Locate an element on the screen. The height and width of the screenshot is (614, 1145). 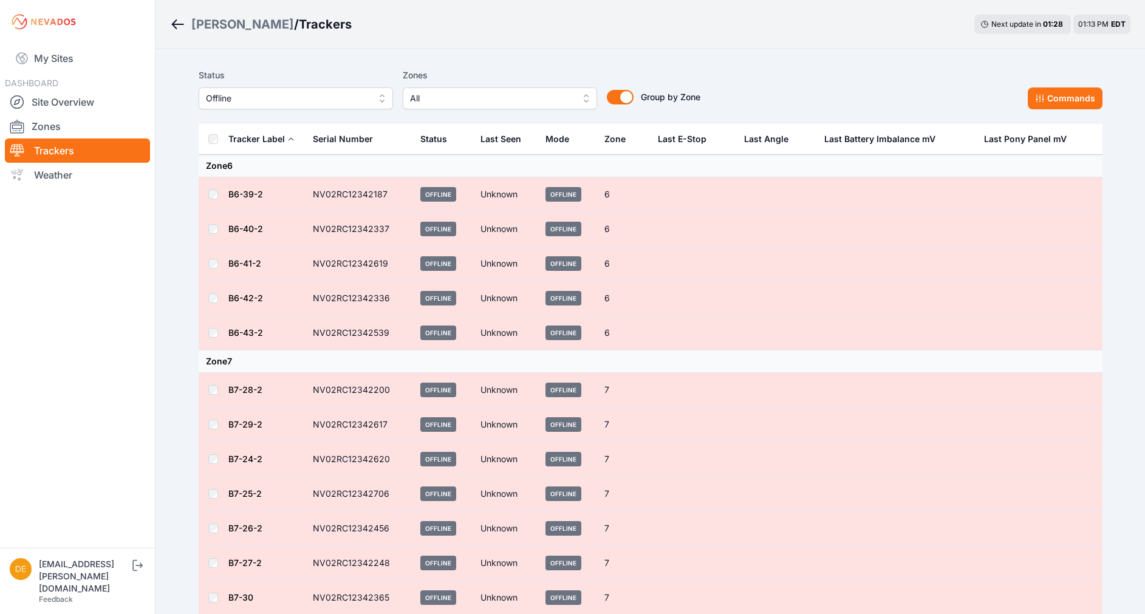
a: B7-24-2 is located at coordinates (245, 459).